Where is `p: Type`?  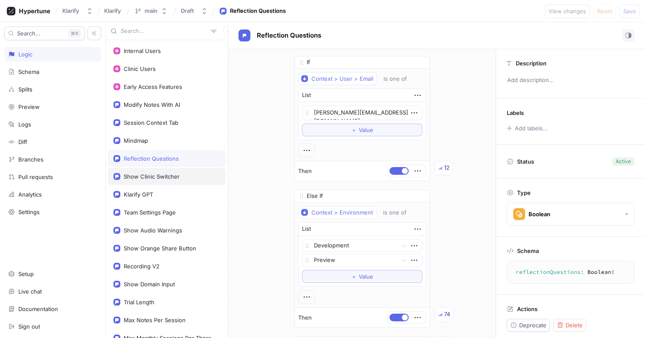
p: Type is located at coordinates (524, 193).